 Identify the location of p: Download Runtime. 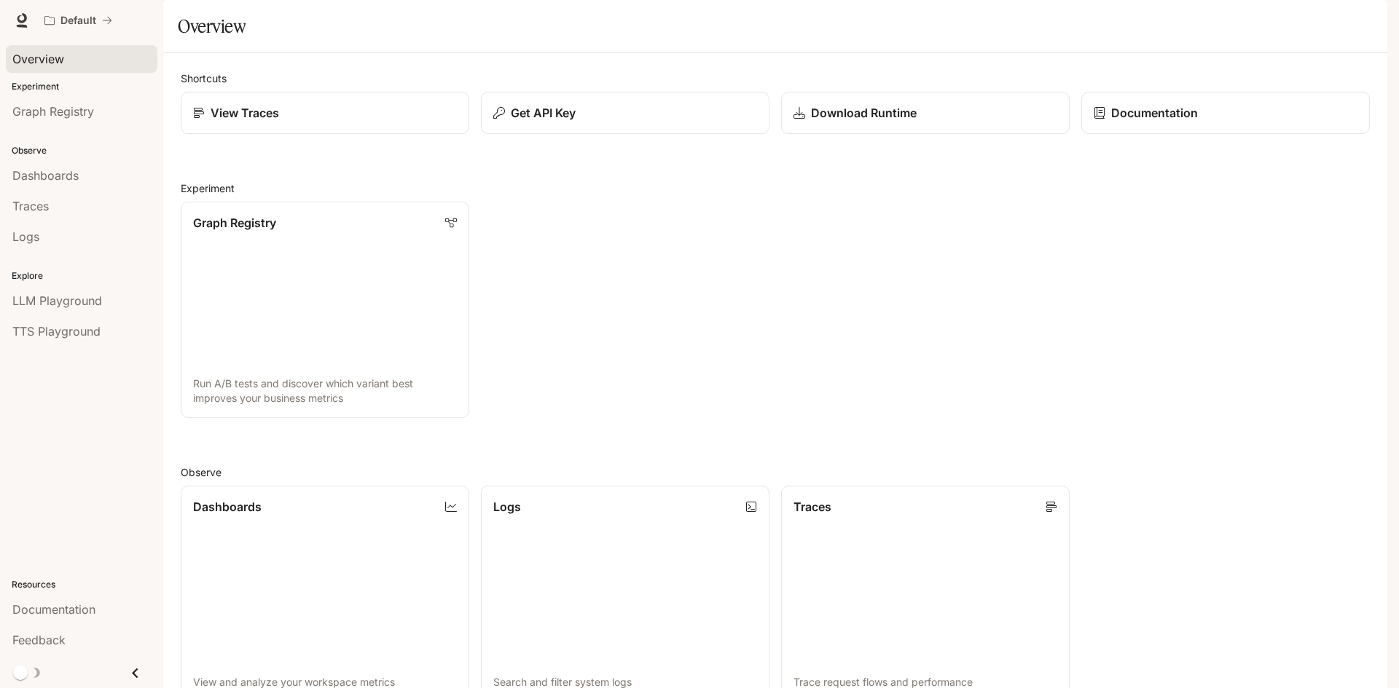
(863, 113).